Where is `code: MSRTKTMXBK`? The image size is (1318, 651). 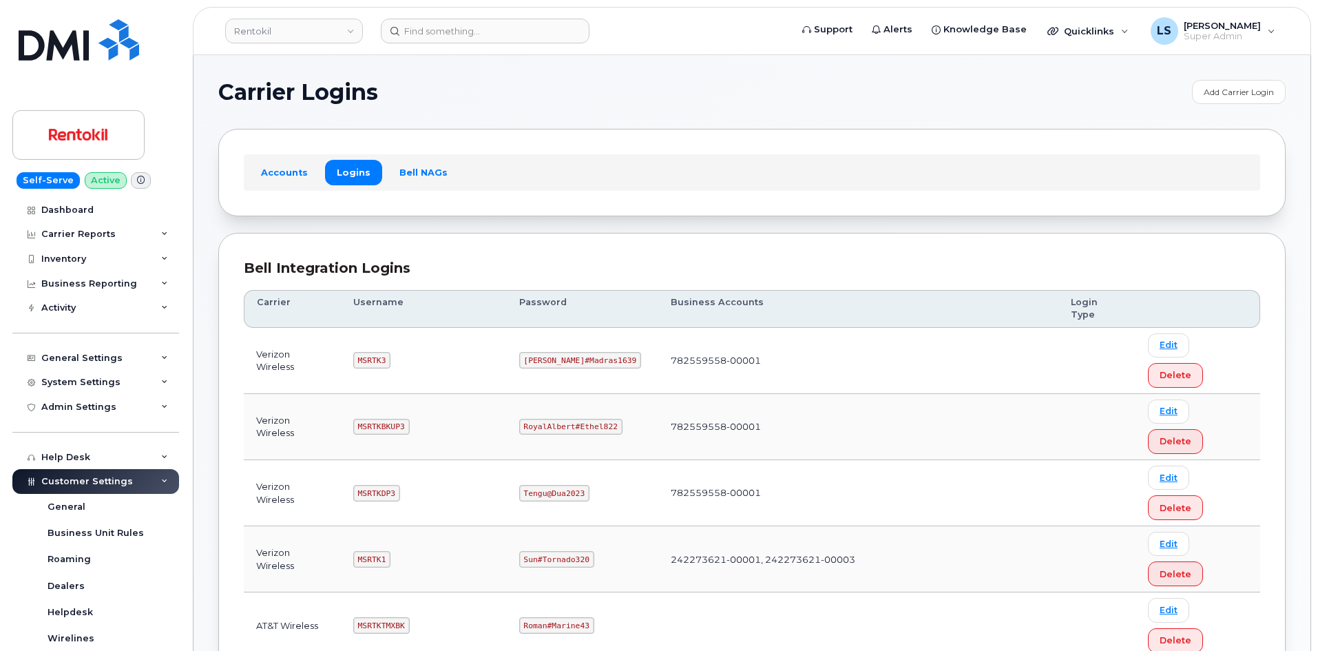
code: MSRTKTMXBK is located at coordinates (382, 625).